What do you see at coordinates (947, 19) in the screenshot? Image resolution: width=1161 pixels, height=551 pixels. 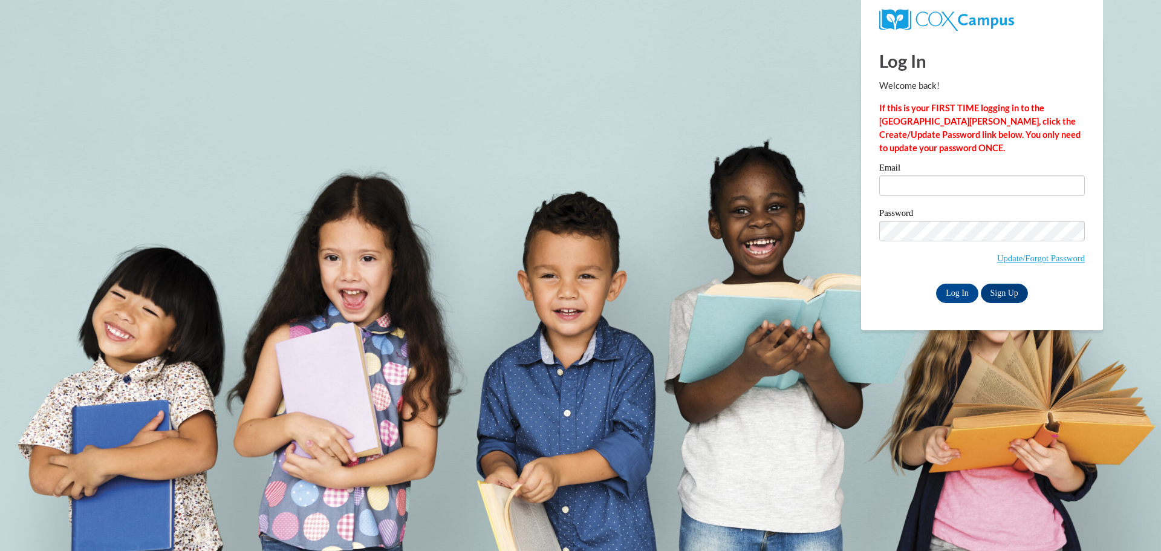 I see `a: COX Campus` at bounding box center [947, 19].